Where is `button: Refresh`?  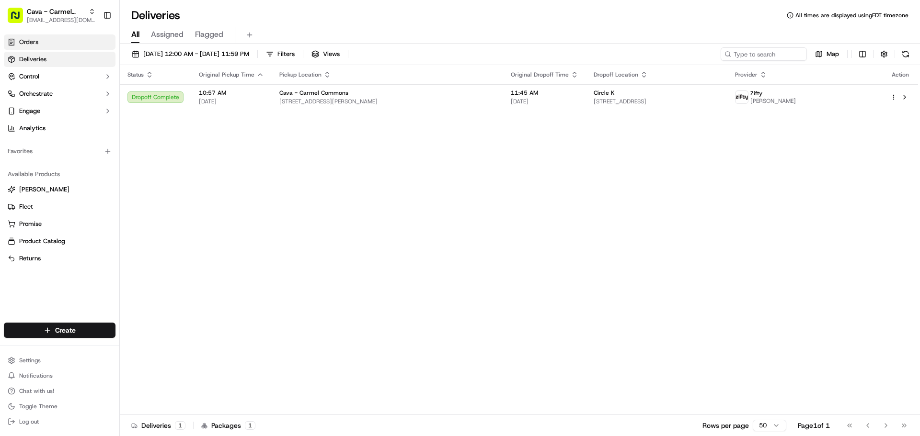
button: Refresh is located at coordinates (905, 54).